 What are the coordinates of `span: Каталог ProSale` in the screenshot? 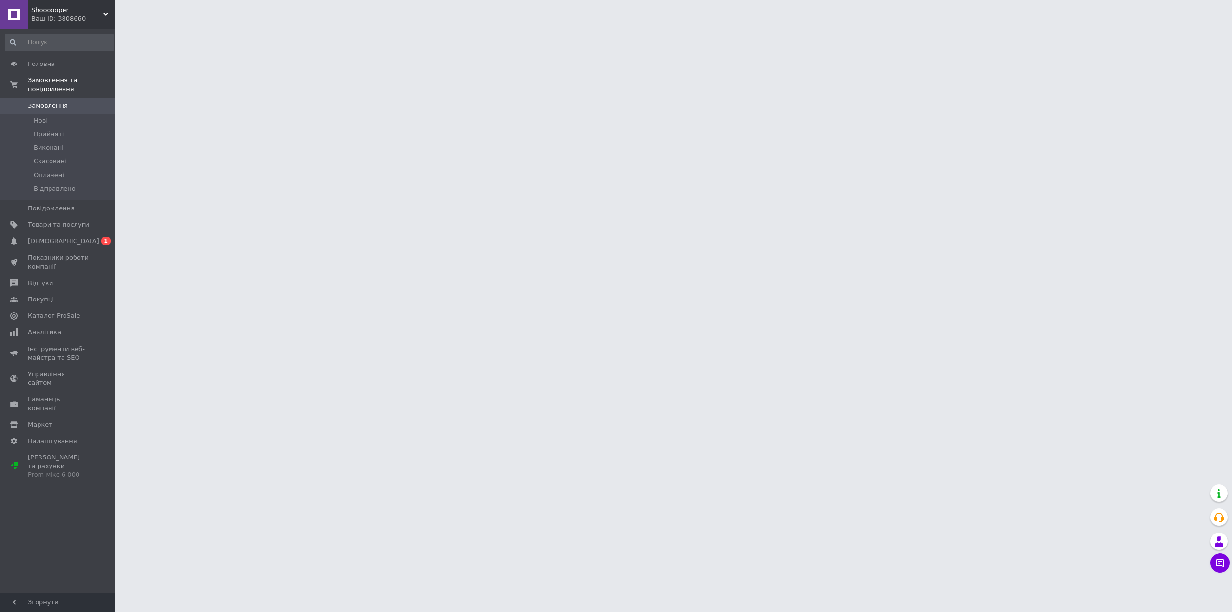 It's located at (54, 316).